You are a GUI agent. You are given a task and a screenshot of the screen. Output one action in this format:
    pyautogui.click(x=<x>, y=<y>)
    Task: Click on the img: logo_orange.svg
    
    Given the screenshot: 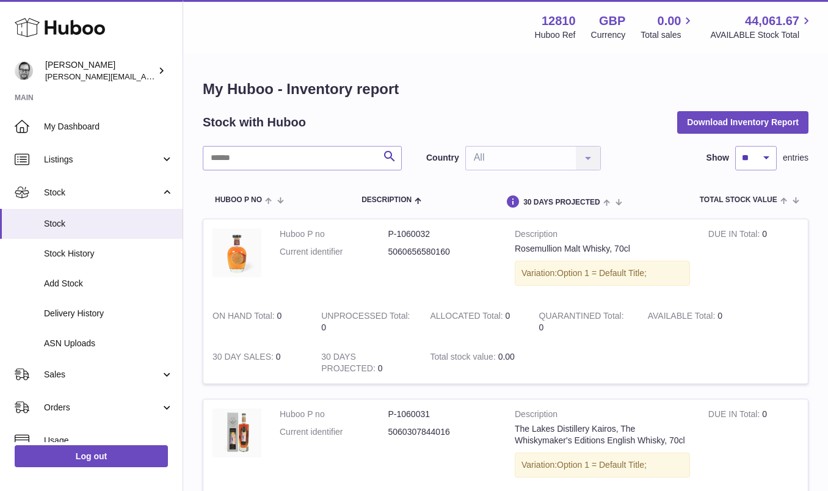 What is the action you would take?
    pyautogui.click(x=24, y=24)
    